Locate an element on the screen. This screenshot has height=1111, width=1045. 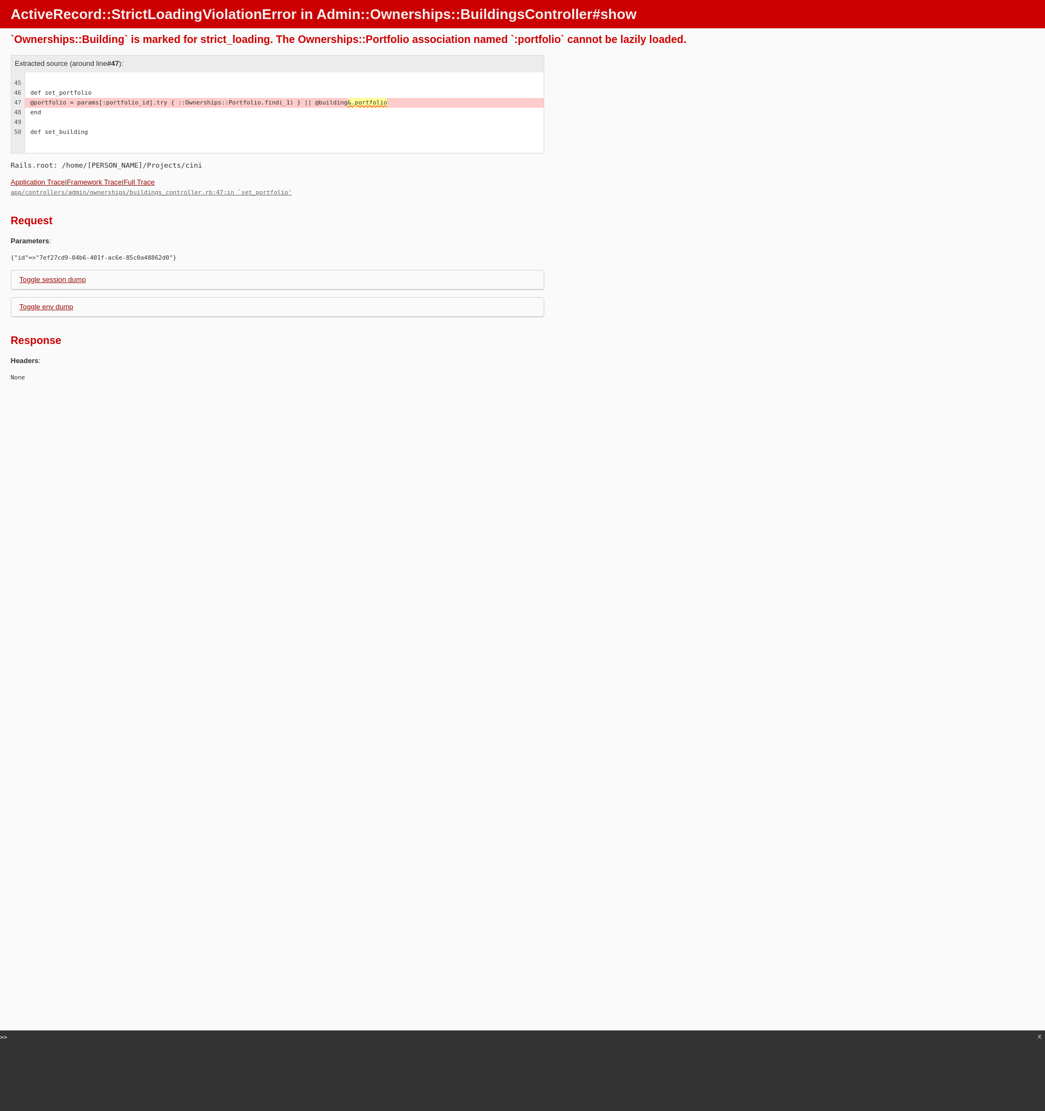
strong: #47 is located at coordinates (113, 63).